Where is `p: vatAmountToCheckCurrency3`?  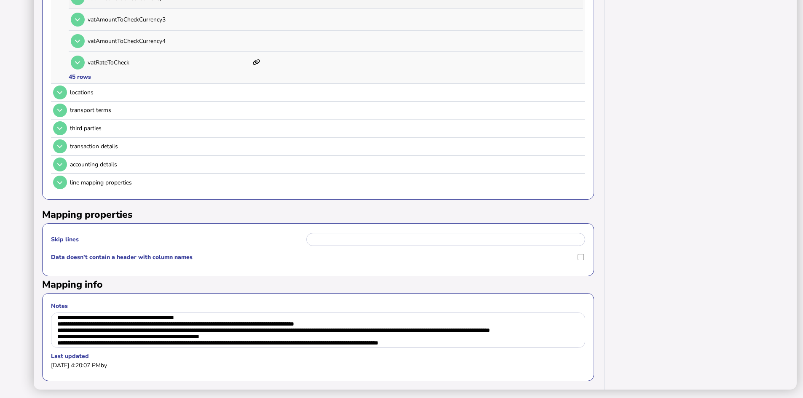 p: vatAmountToCheckCurrency3 is located at coordinates (168, 19).